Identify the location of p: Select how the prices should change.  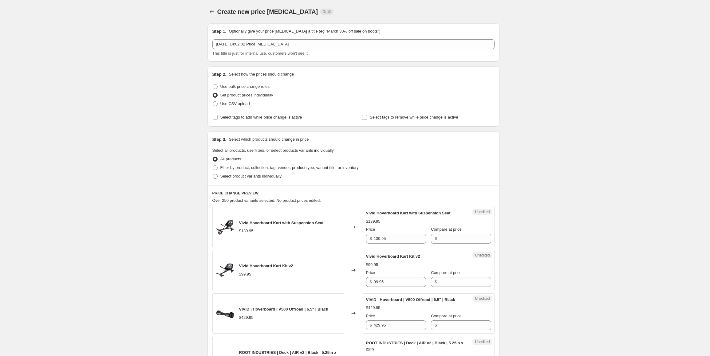
(261, 74).